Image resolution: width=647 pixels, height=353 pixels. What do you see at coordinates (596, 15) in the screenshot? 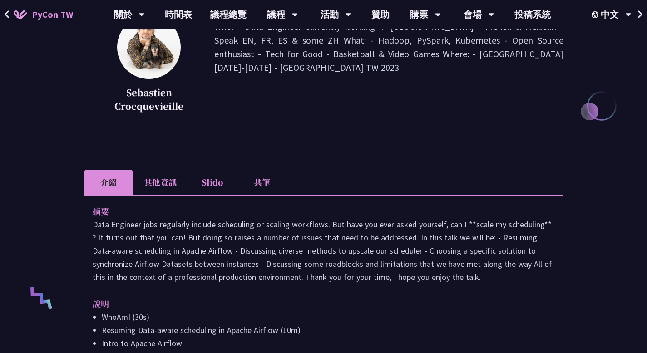
I see `img: Locale Icon` at bounding box center [596, 15].